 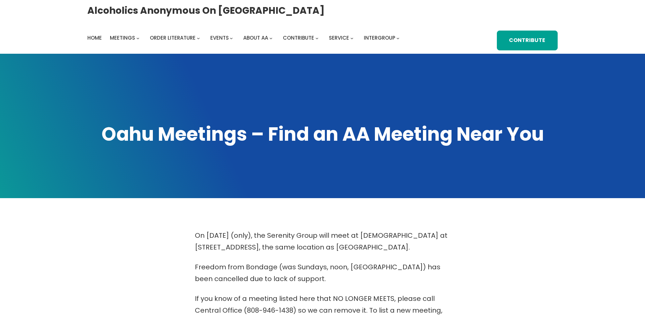 I want to click on a: Home, so click(x=94, y=38).